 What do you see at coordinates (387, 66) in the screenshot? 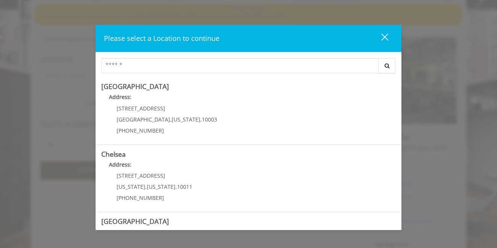
I see `i: Search button` at bounding box center [387, 66].